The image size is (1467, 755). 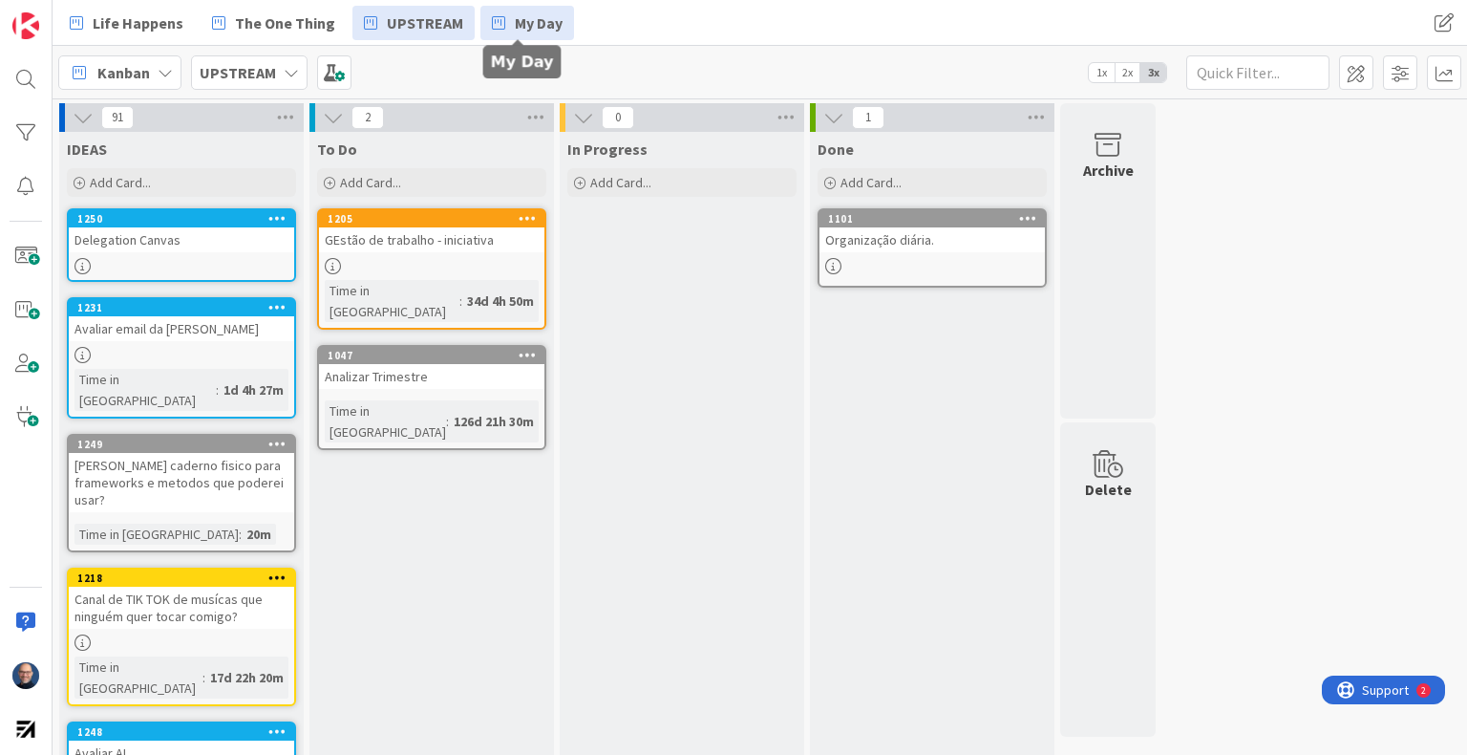 What do you see at coordinates (432, 368) in the screenshot?
I see `div: 1047Analizar Trimestre` at bounding box center [432, 368].